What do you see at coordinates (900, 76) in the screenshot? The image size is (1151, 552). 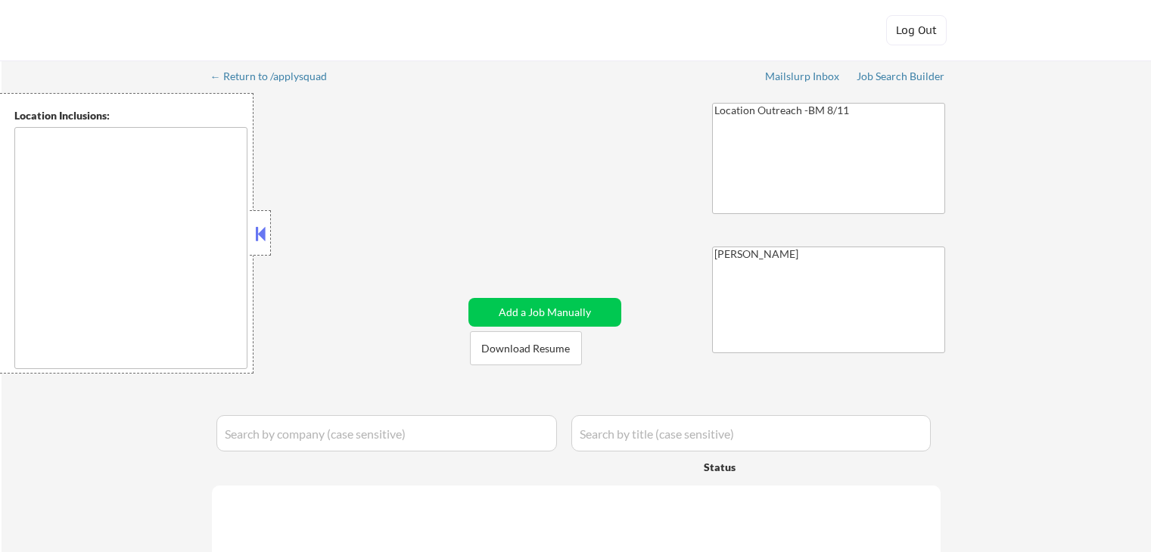 I see `div: Job Search Builder` at bounding box center [900, 76].